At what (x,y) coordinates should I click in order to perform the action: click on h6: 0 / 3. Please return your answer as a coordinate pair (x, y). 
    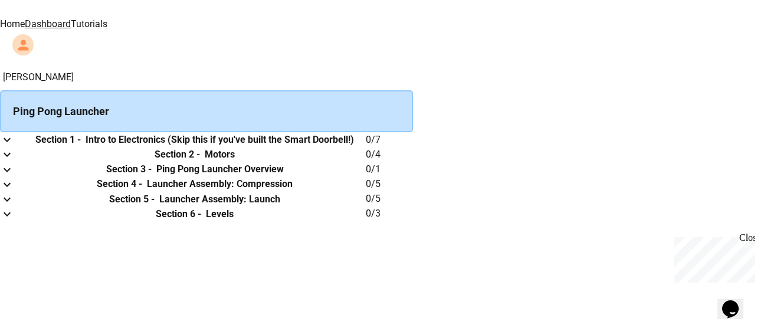
    Looking at the image, I should click on (390, 214).